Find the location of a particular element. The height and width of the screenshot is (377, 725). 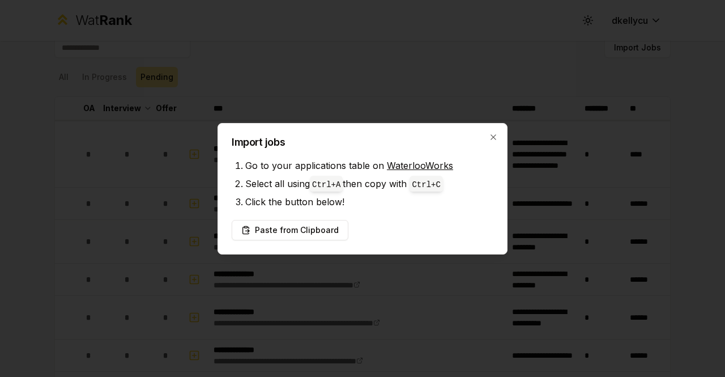

h2: Import jobs is located at coordinates (362, 142).